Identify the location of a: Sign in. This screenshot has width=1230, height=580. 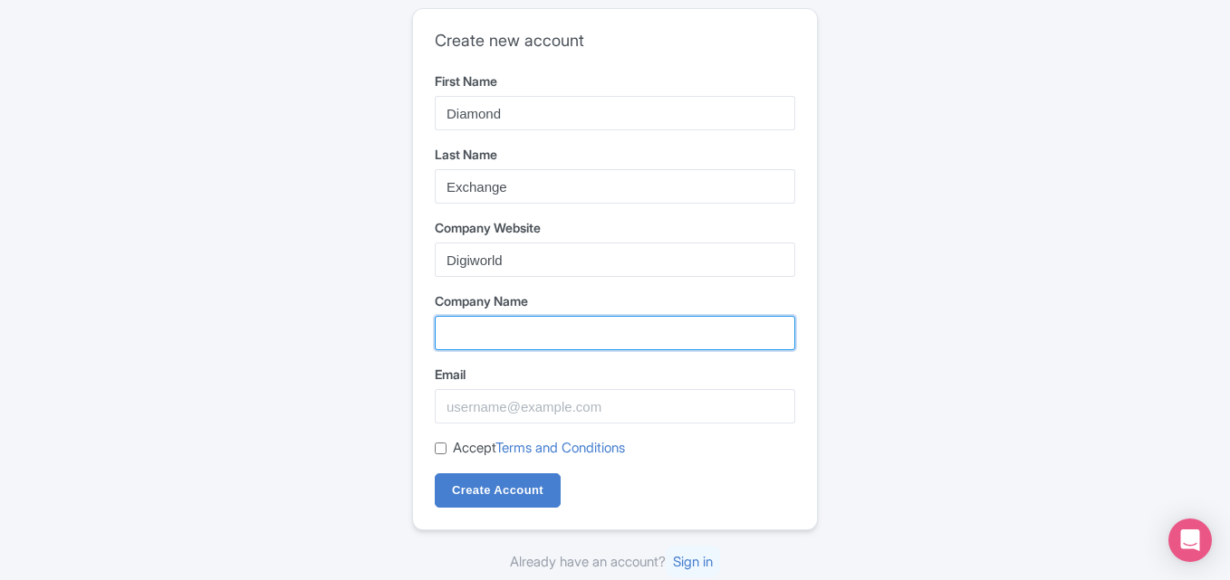
(693, 561).